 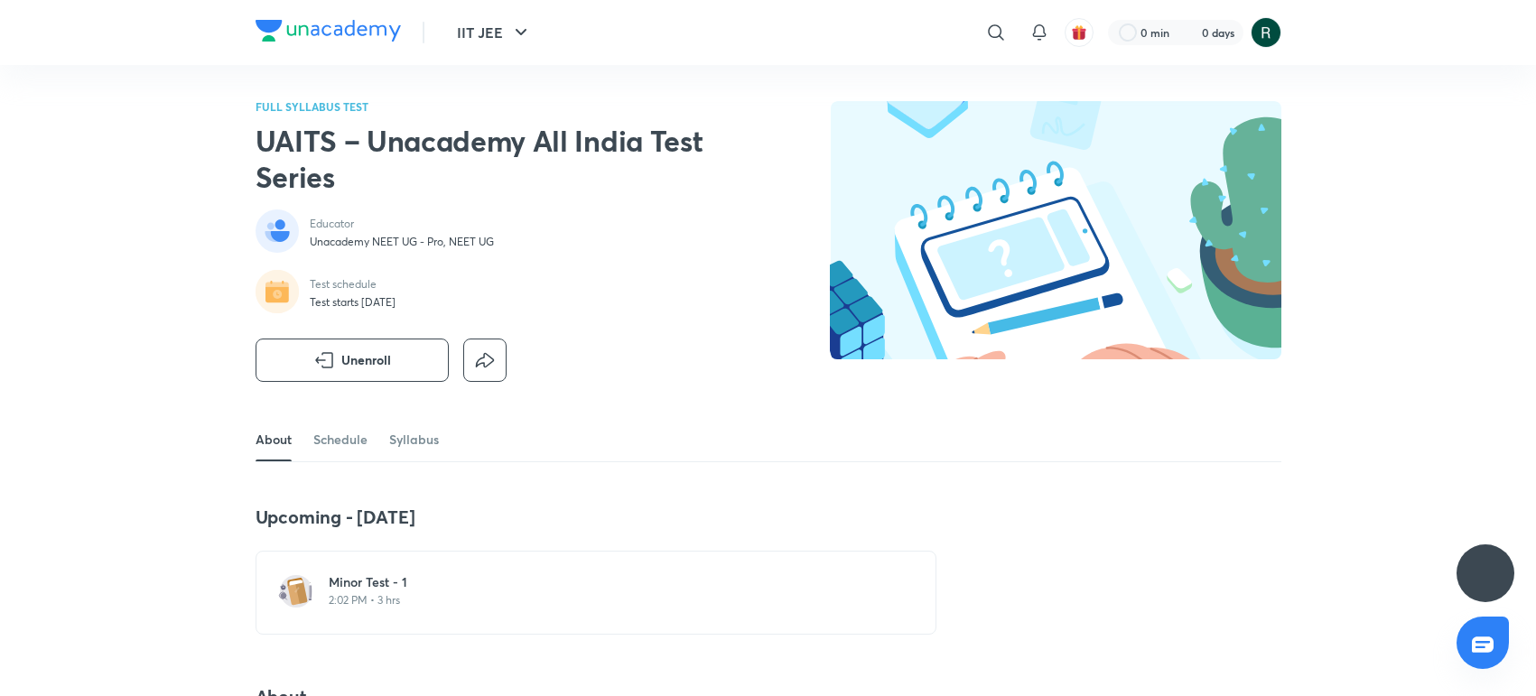 What do you see at coordinates (352, 284) in the screenshot?
I see `p: Test schedule` at bounding box center [352, 284].